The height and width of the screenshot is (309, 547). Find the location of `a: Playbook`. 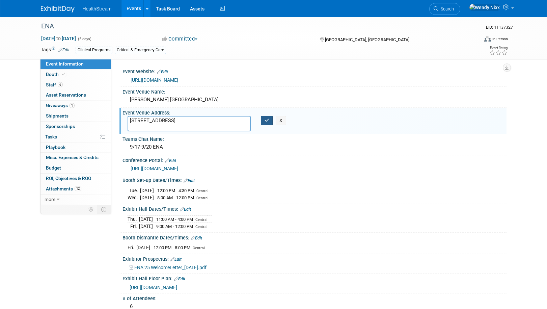

a: Playbook is located at coordinates (76, 147).